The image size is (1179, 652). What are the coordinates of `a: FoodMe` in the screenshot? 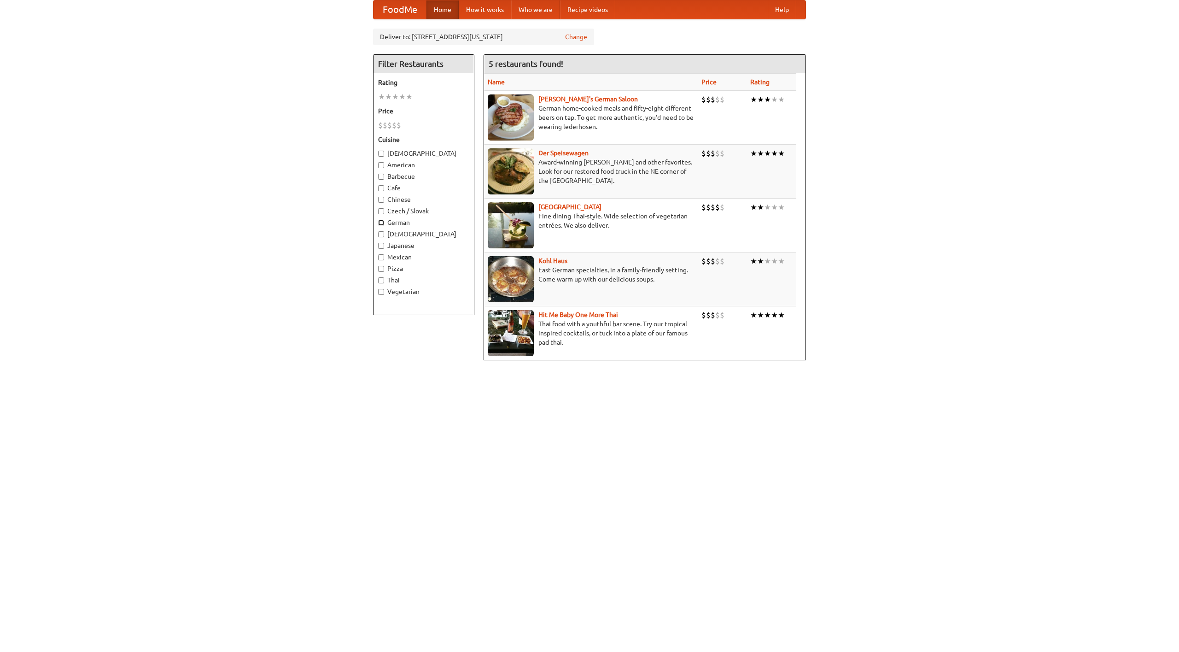 It's located at (400, 10).